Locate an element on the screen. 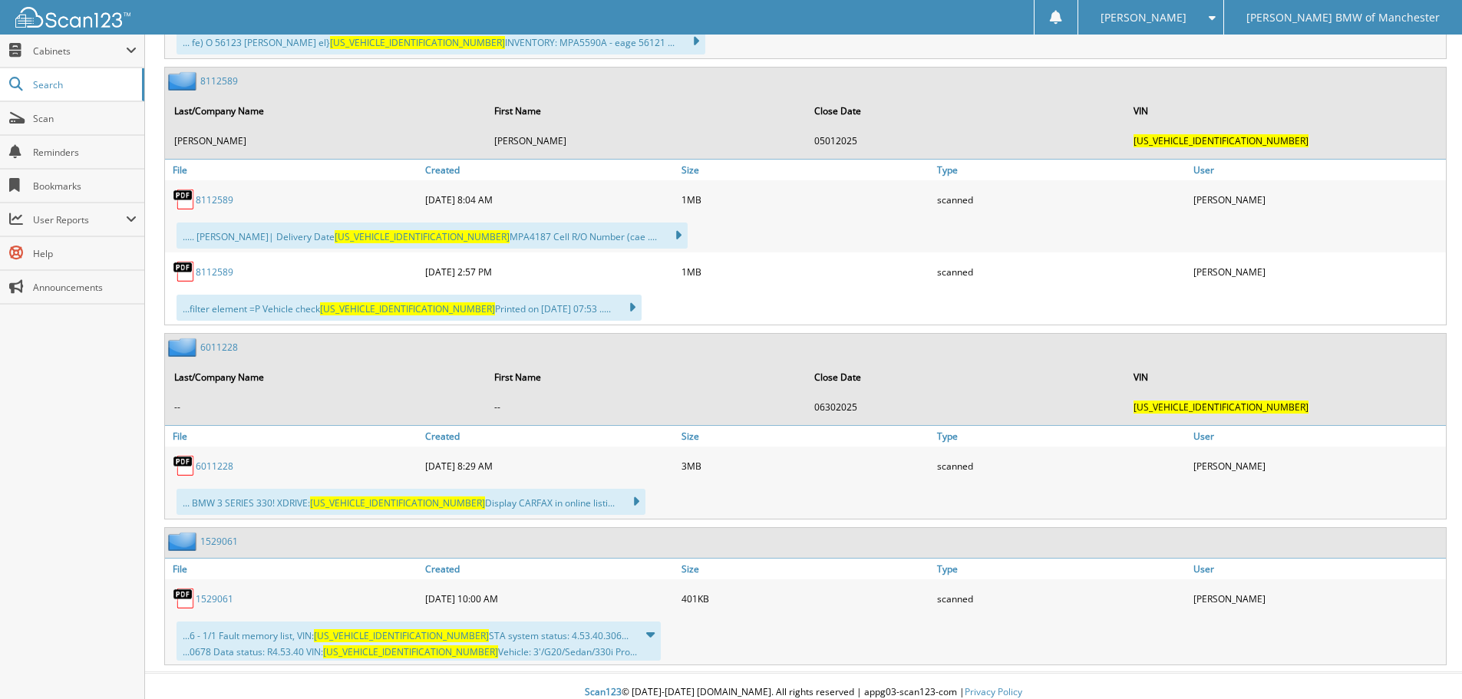 The image size is (1462, 699). div: ...6 - 1/1 Fault memory list, VIN: STA system status: 4.53.40.306... is located at coordinates (418, 641).